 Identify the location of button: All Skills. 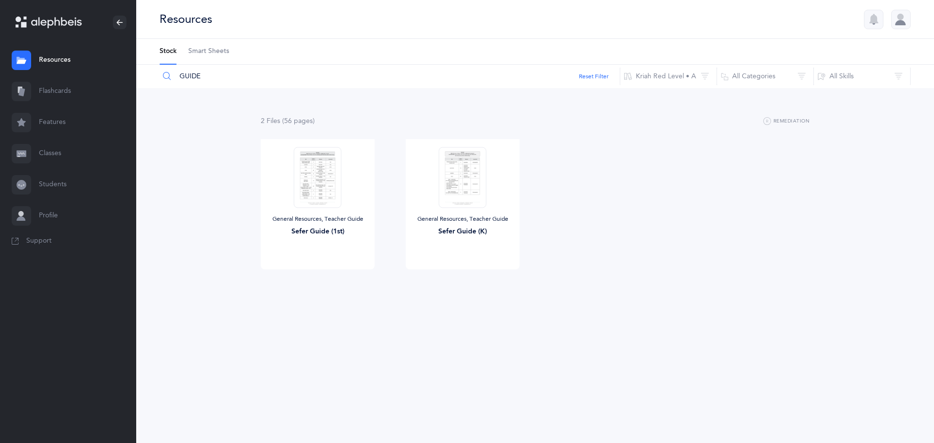
(862, 76).